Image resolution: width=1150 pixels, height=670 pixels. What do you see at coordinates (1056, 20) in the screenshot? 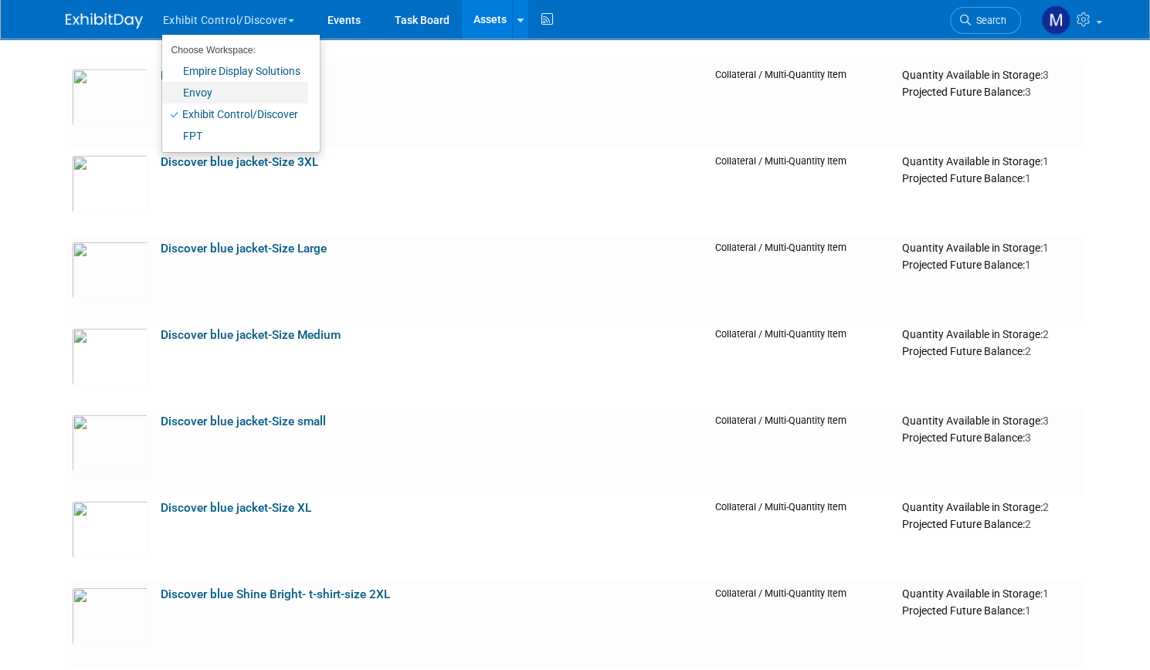
I see `img: Matt h` at bounding box center [1056, 20].